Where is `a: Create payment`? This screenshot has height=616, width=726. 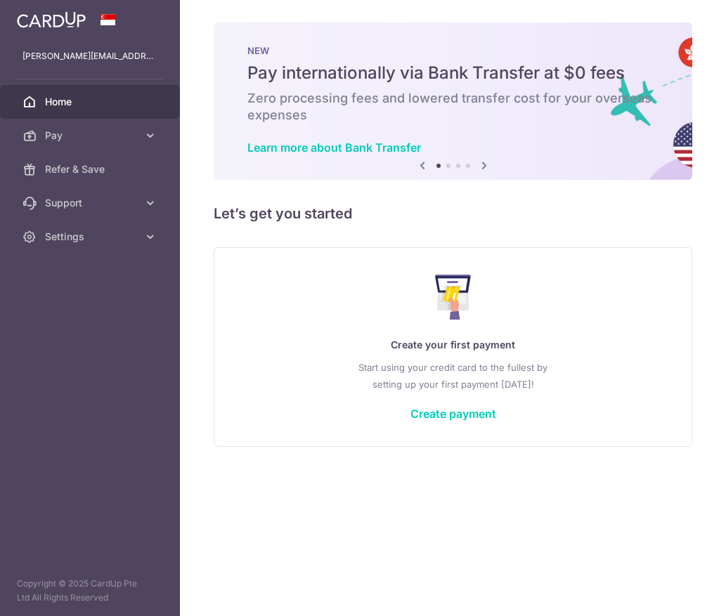 a: Create payment is located at coordinates (453, 414).